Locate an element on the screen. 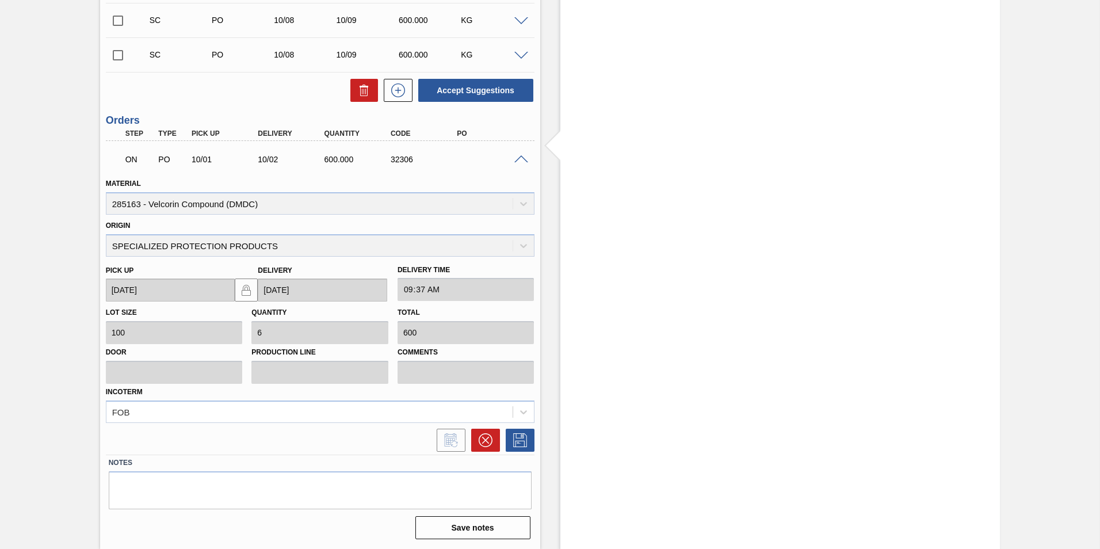 This screenshot has width=1100, height=549. label: Incoterm is located at coordinates (124, 392).